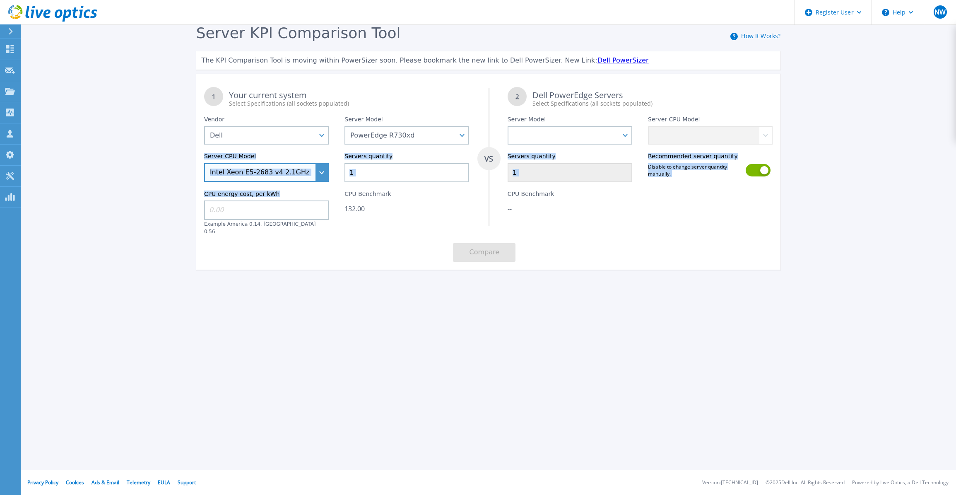  Describe the element at coordinates (349, 99) in the screenshot. I see `div: Your current system` at that location.